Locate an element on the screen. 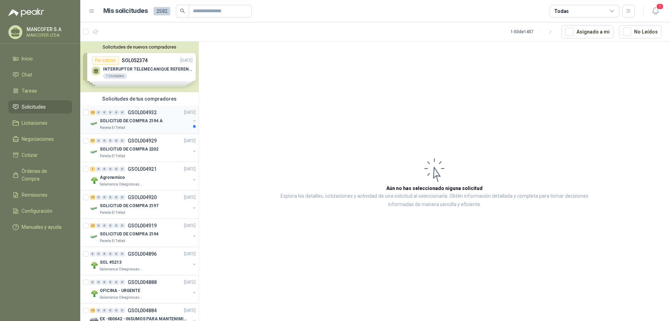  p: Salamanca Oleaginosas SAS is located at coordinates (122, 184).